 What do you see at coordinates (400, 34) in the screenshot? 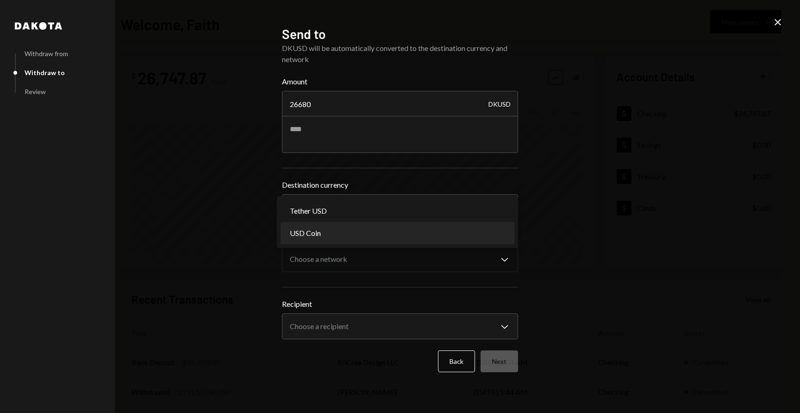
I see `h2: Send to` at bounding box center [400, 34].